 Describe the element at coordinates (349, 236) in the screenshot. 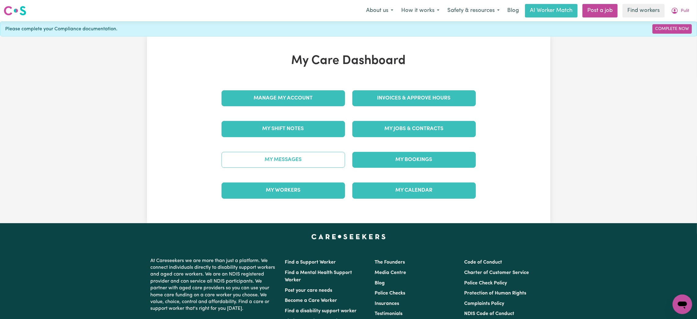

I see `a: Careseekers home page` at that location.